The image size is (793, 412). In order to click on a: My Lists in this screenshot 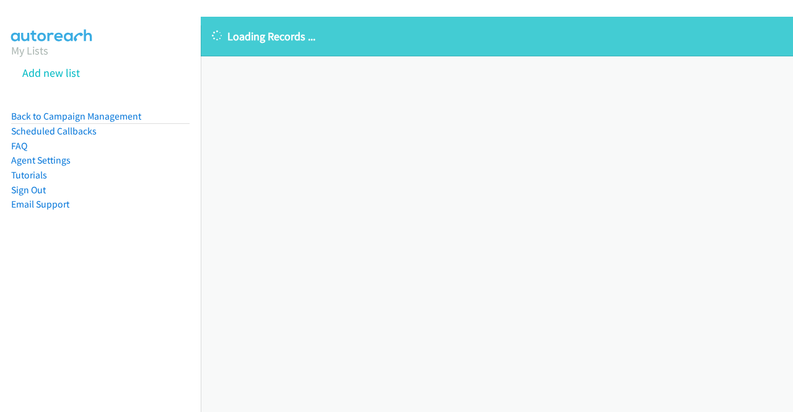, I will do `click(30, 50)`.